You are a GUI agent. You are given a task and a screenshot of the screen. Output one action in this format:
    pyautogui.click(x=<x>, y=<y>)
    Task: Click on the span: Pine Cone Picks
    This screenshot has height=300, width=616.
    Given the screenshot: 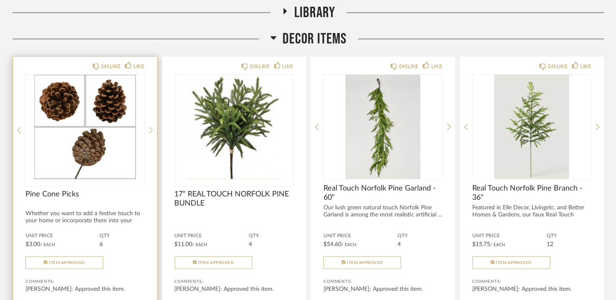 What is the action you would take?
    pyautogui.click(x=85, y=194)
    